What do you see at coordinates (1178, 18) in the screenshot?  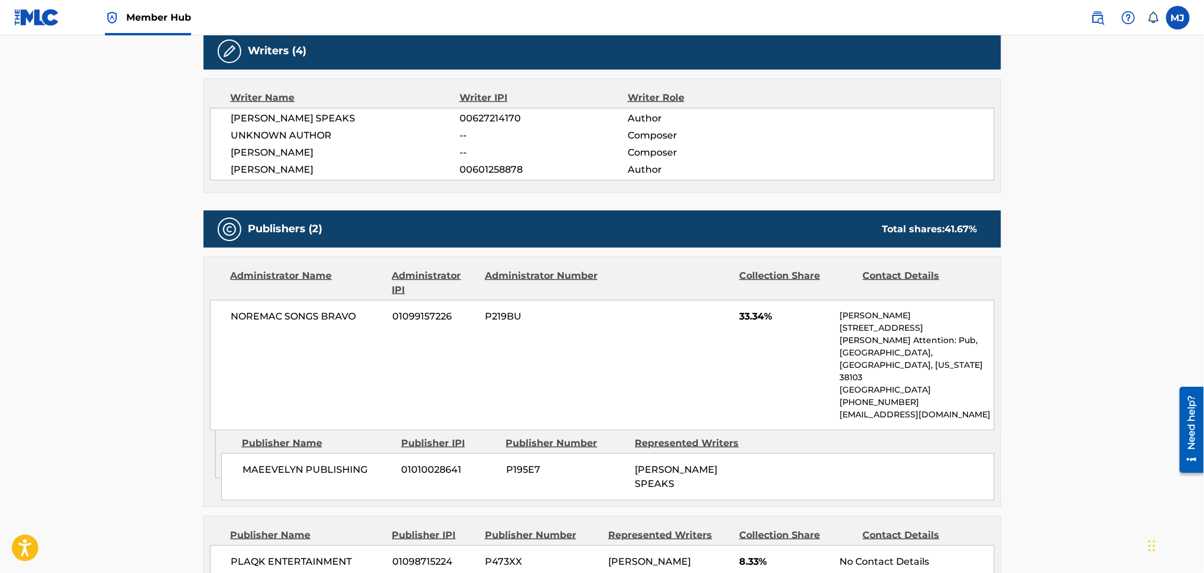 I see `div: User Menu` at bounding box center [1178, 18].